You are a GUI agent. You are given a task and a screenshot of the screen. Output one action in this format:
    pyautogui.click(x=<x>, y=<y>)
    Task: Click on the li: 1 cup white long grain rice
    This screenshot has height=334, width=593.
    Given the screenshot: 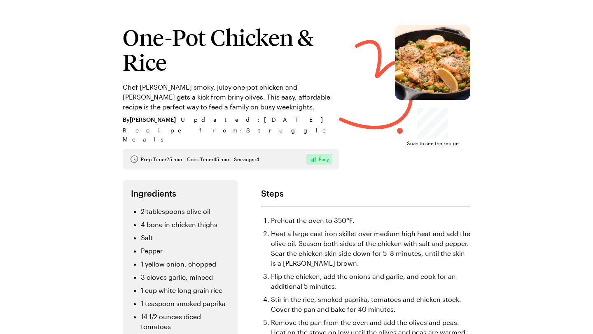 What is the action you would take?
    pyautogui.click(x=185, y=291)
    